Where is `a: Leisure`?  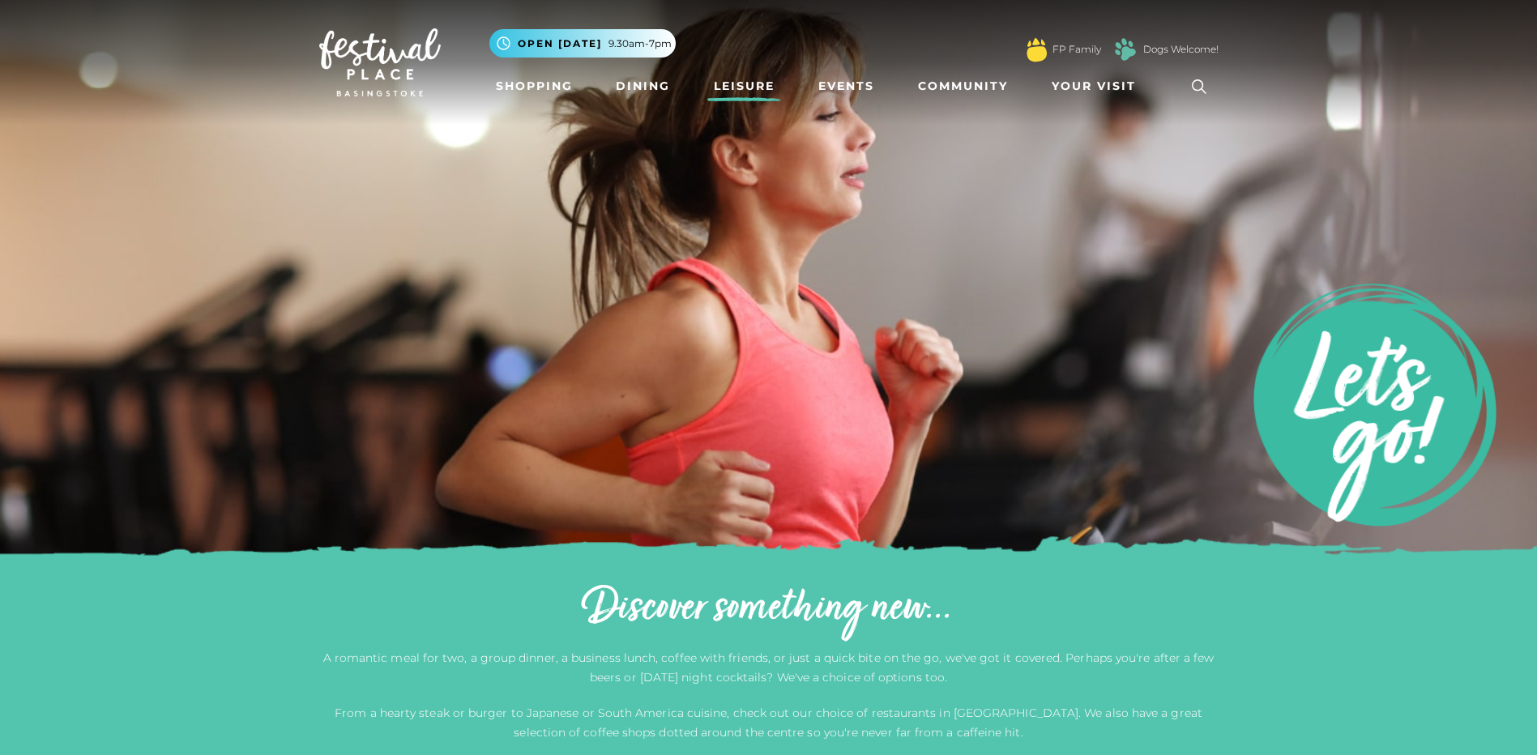 a: Leisure is located at coordinates (744, 86).